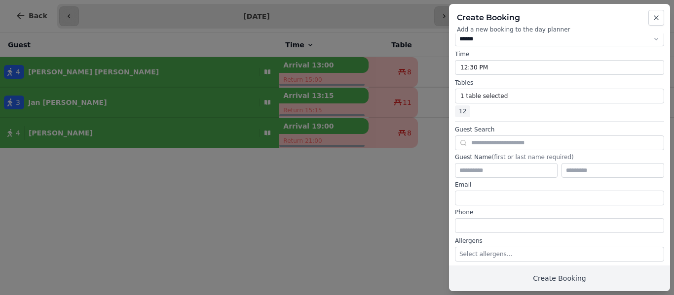 This screenshot has width=674, height=295. I want to click on label: Email, so click(559, 185).